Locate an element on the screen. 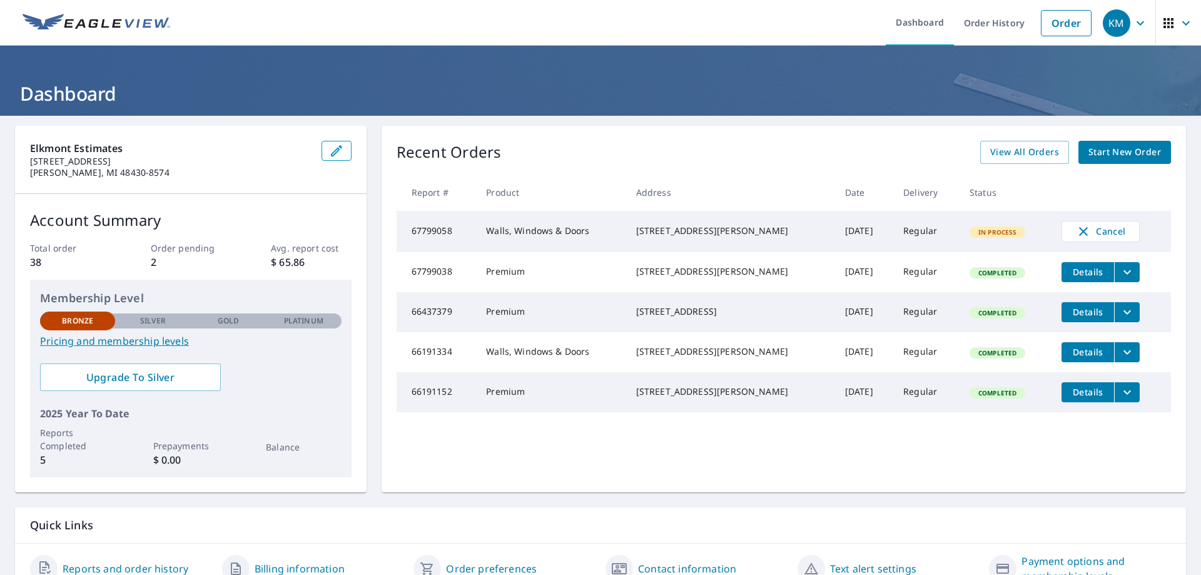  th: Delivery is located at coordinates (927, 192).